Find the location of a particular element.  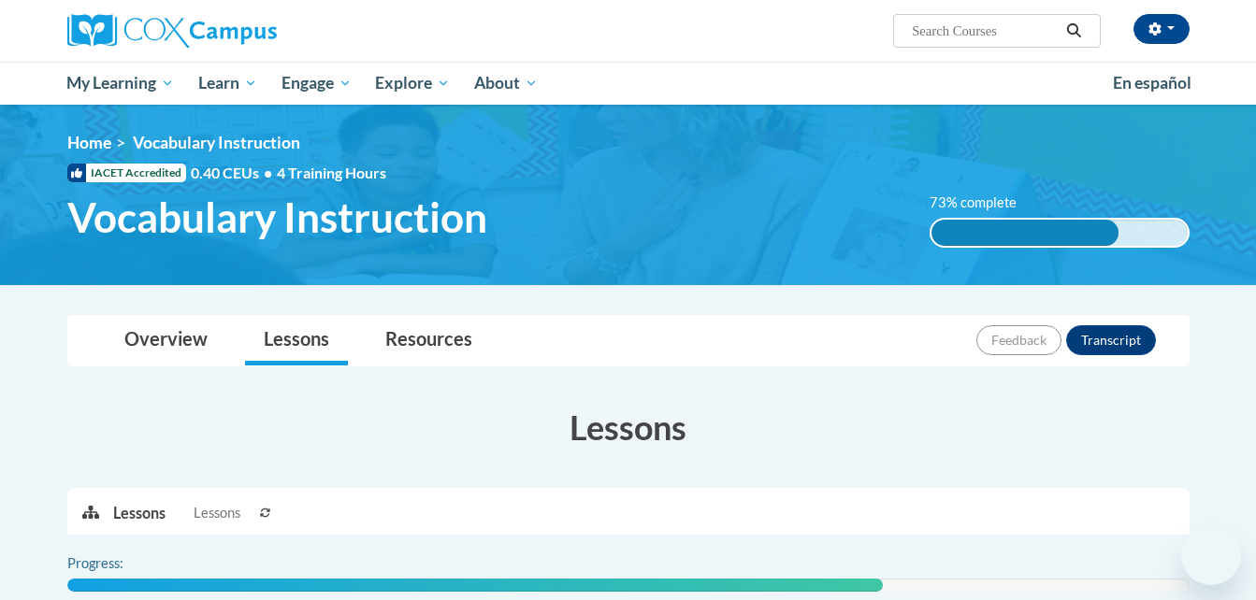

a: My Learning is located at coordinates (121, 83).